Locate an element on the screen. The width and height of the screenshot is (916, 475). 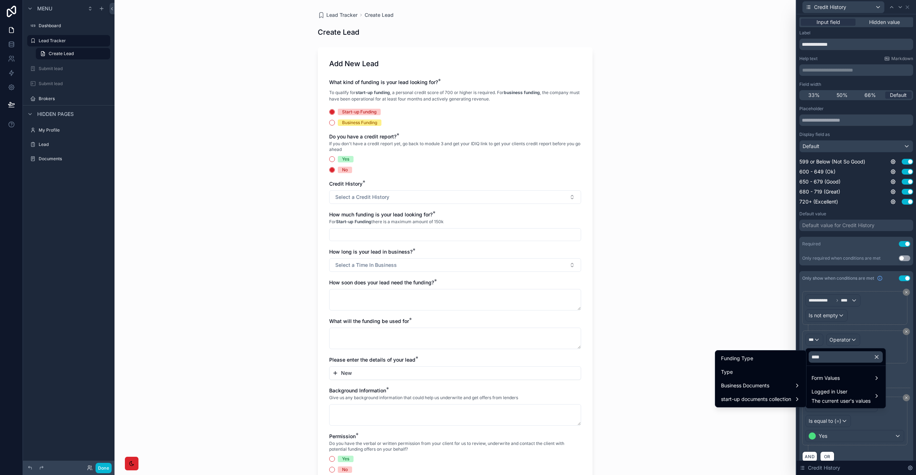
label: Dashboard is located at coordinates (74, 26).